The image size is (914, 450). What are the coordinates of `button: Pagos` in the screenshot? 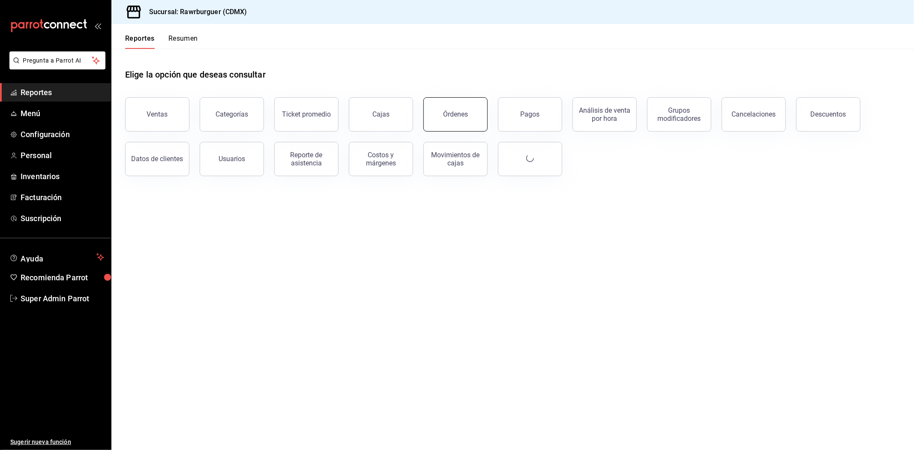 It's located at (530, 114).